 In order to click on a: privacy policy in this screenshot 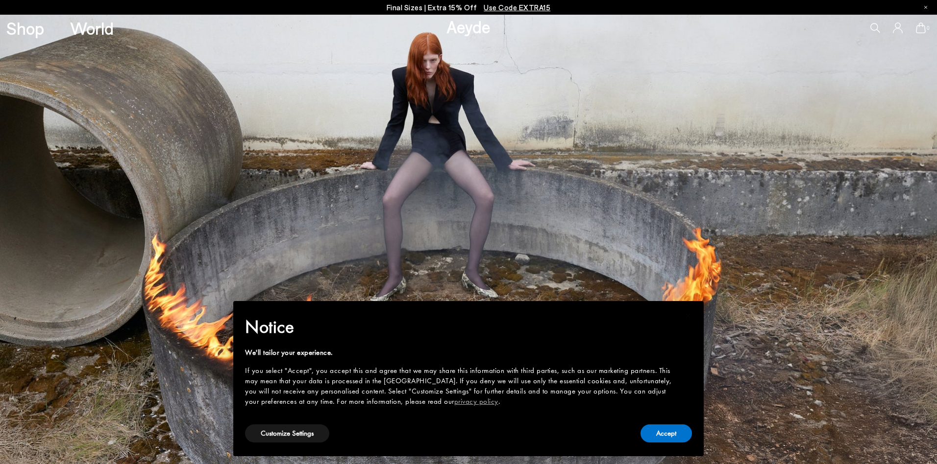, I will do `click(476, 402)`.